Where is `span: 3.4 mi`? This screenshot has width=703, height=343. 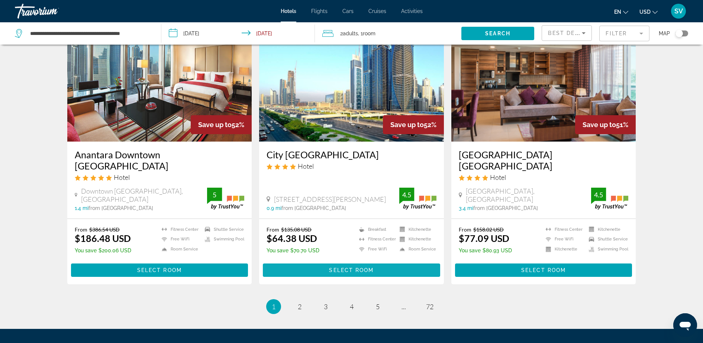
span: 3.4 mi is located at coordinates (466, 208).